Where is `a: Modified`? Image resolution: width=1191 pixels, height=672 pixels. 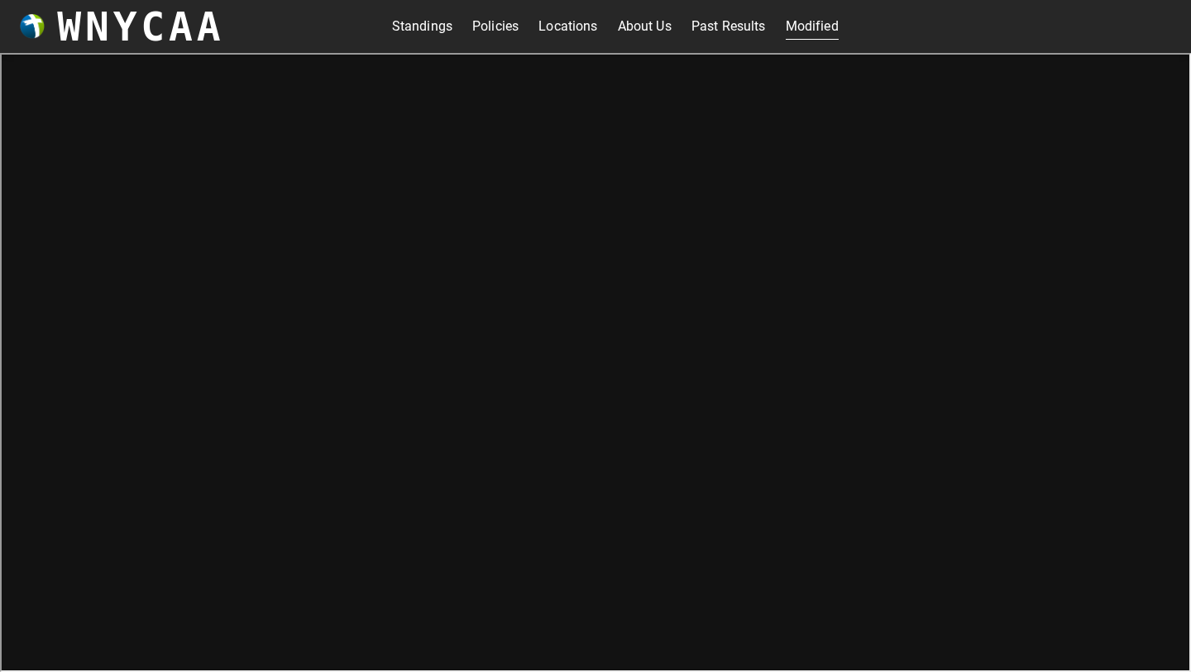 a: Modified is located at coordinates (812, 26).